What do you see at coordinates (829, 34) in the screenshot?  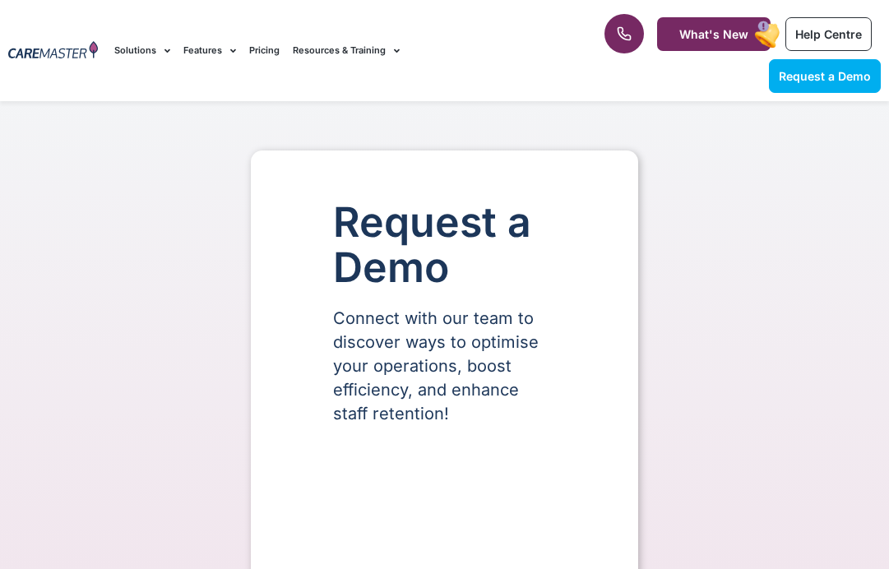 I see `span: Help Centre` at bounding box center [829, 34].